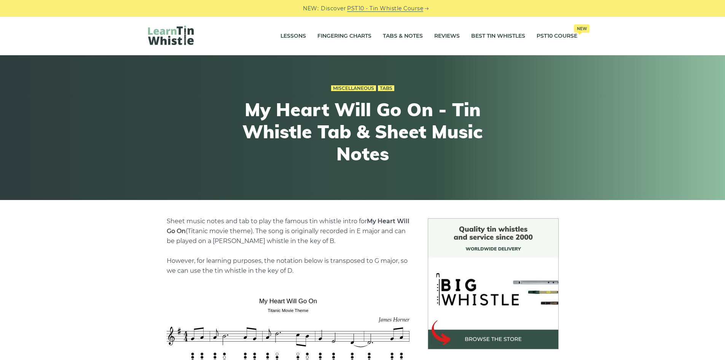  What do you see at coordinates (353, 88) in the screenshot?
I see `a: Miscellaneous` at bounding box center [353, 88].